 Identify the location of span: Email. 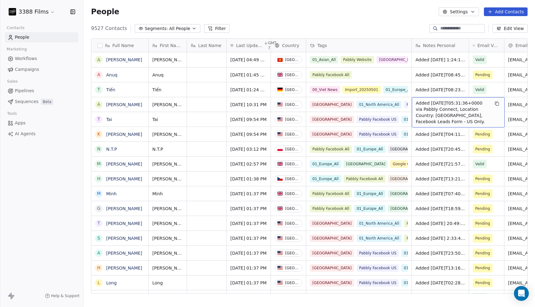
(522, 46).